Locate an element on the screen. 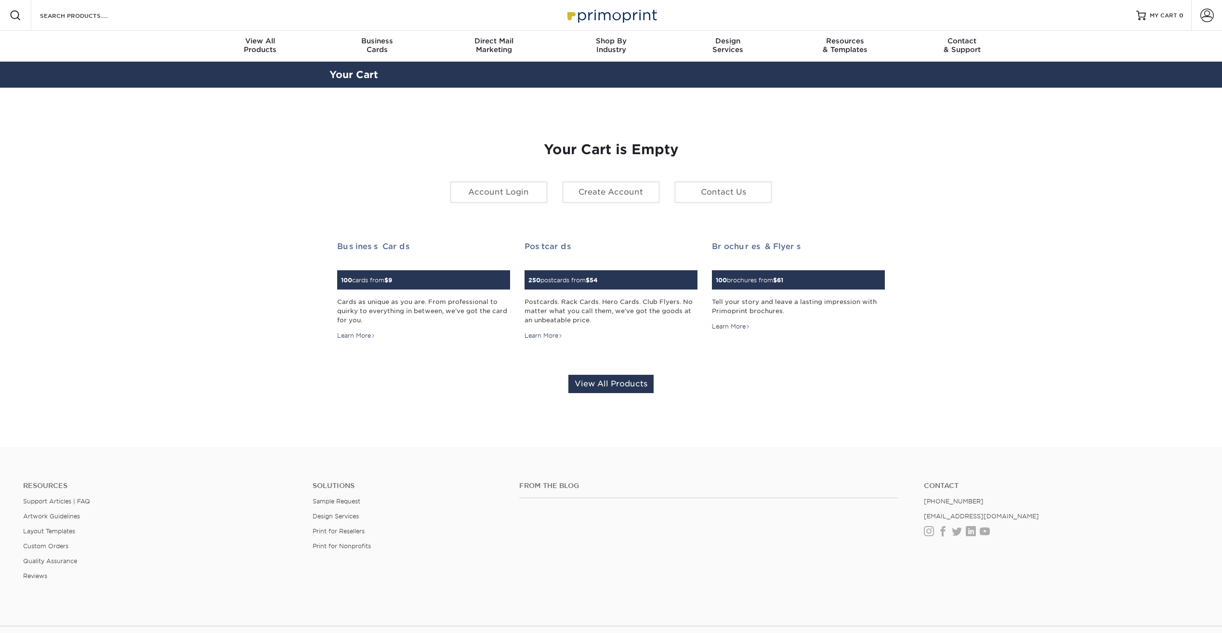 The width and height of the screenshot is (1222, 633). h4: Resources is located at coordinates (160, 485).